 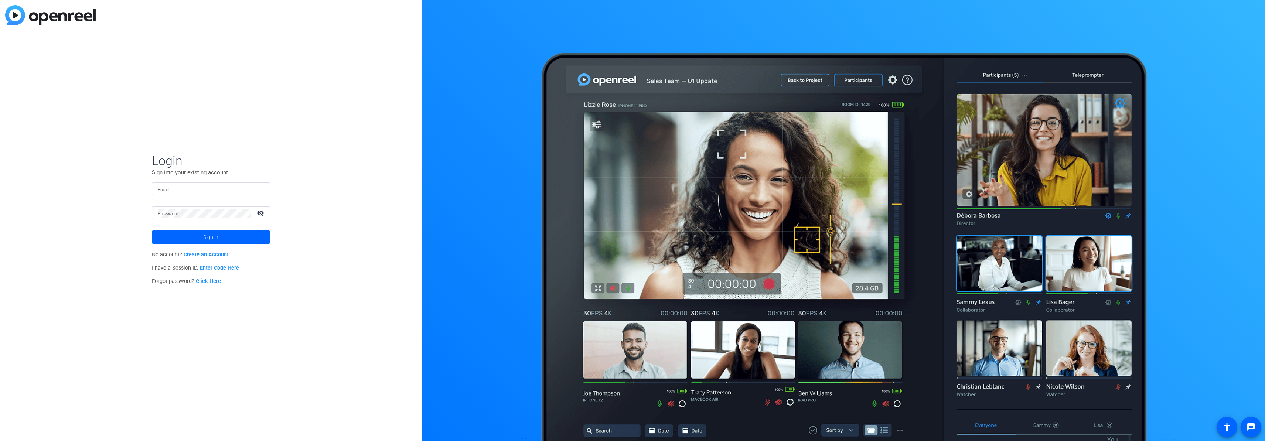 What do you see at coordinates (211, 237) in the screenshot?
I see `span: Sign in` at bounding box center [211, 237].